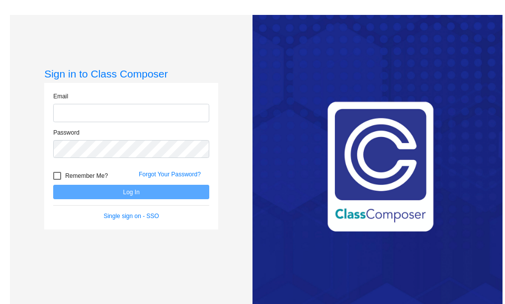  Describe the element at coordinates (66, 133) in the screenshot. I see `label: Password` at that location.